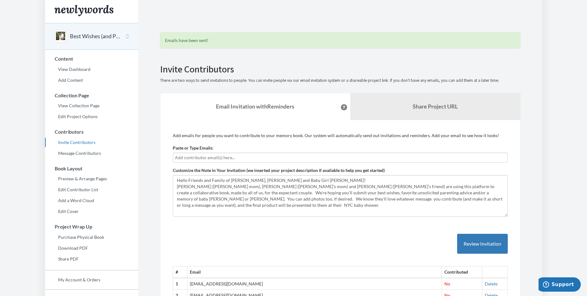 This screenshot has width=587, height=296. I want to click on h3: Book Layout, so click(92, 168).